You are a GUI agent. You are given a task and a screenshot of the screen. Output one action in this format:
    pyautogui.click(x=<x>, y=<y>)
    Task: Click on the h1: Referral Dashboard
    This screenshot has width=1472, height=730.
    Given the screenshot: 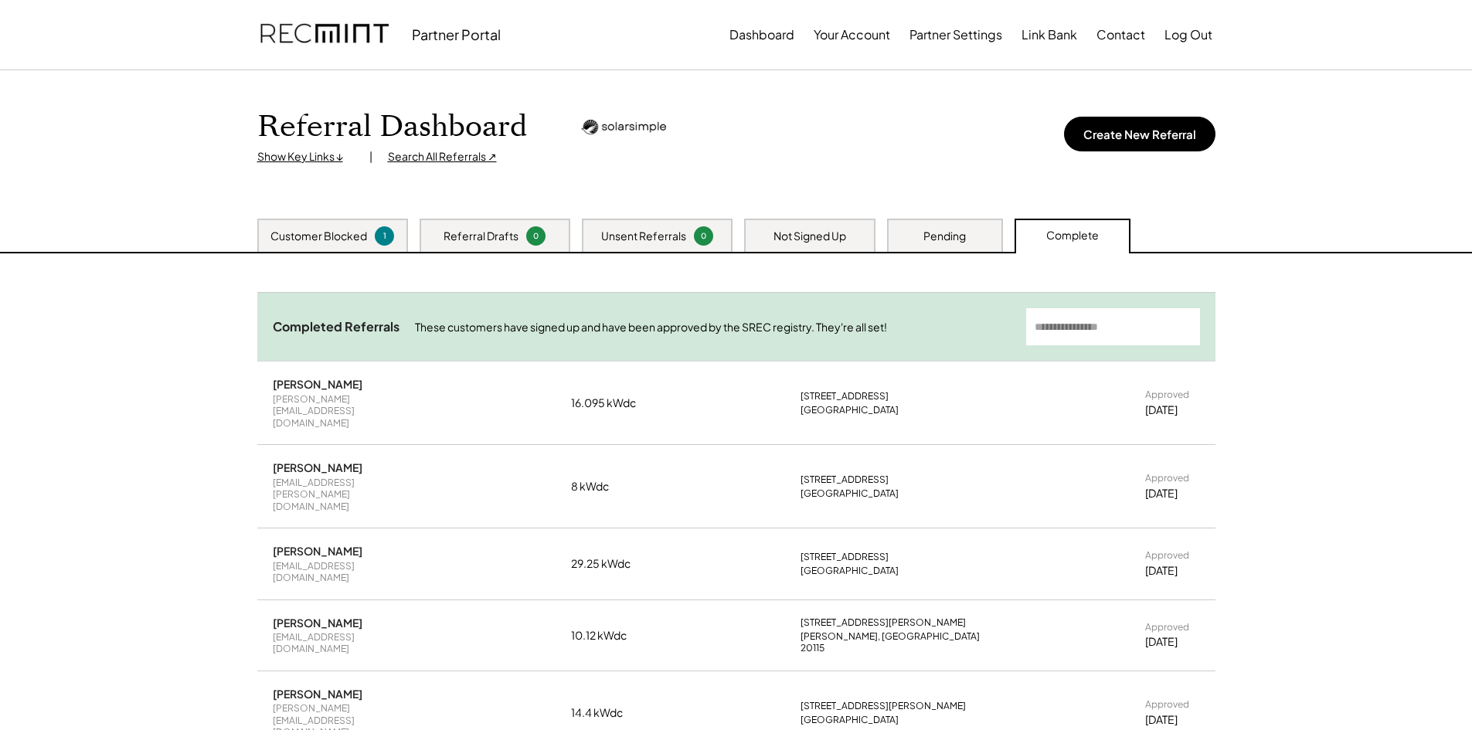 What is the action you would take?
    pyautogui.click(x=392, y=127)
    